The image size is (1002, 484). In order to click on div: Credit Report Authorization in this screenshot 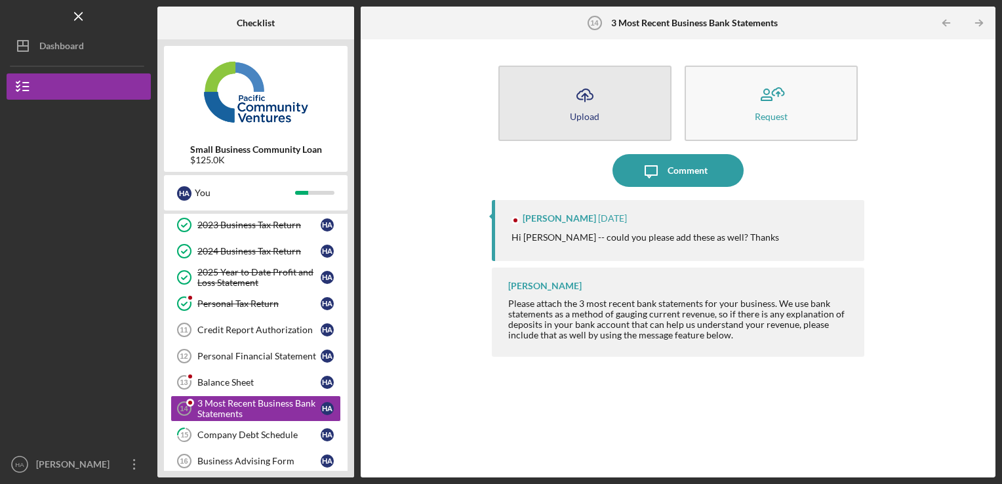, I will do `click(259, 330)`.